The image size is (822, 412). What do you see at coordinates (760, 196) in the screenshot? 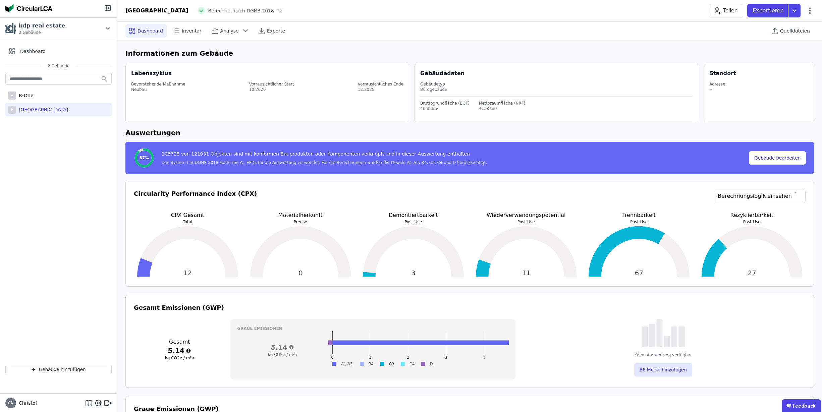
I see `a: Berechnungslogik einsehen` at bounding box center [760, 196].